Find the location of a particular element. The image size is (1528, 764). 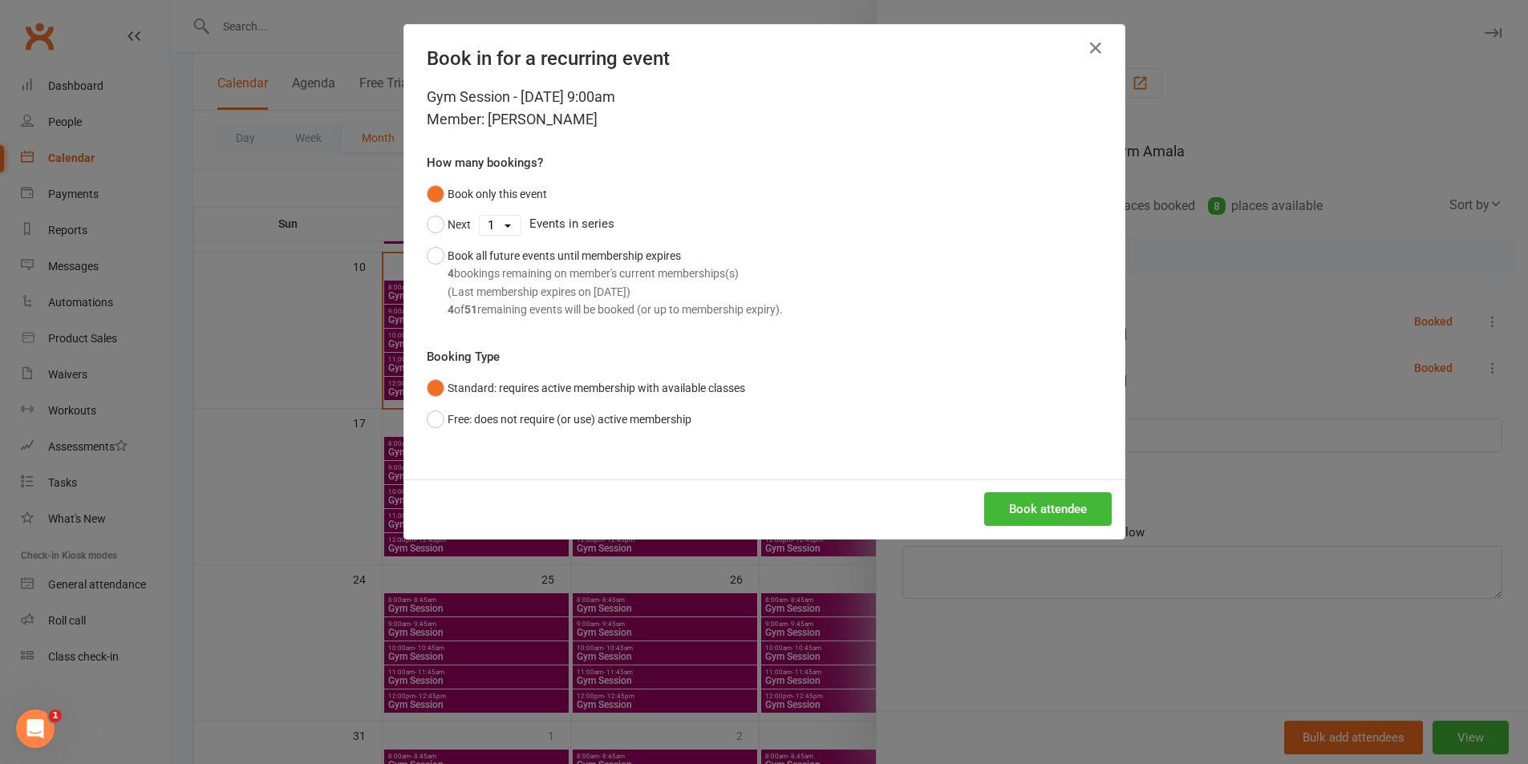

button: Book all future events until membership expires4bookings remaining on member's current membership... is located at coordinates (605, 283).